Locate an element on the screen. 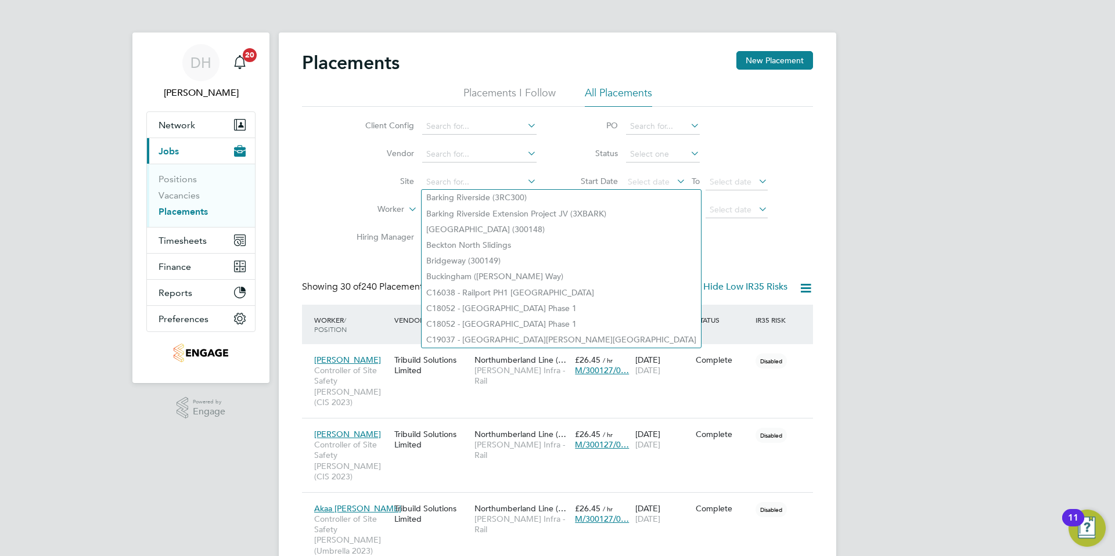 The width and height of the screenshot is (1115, 556). div: Worker is located at coordinates (351, 325).